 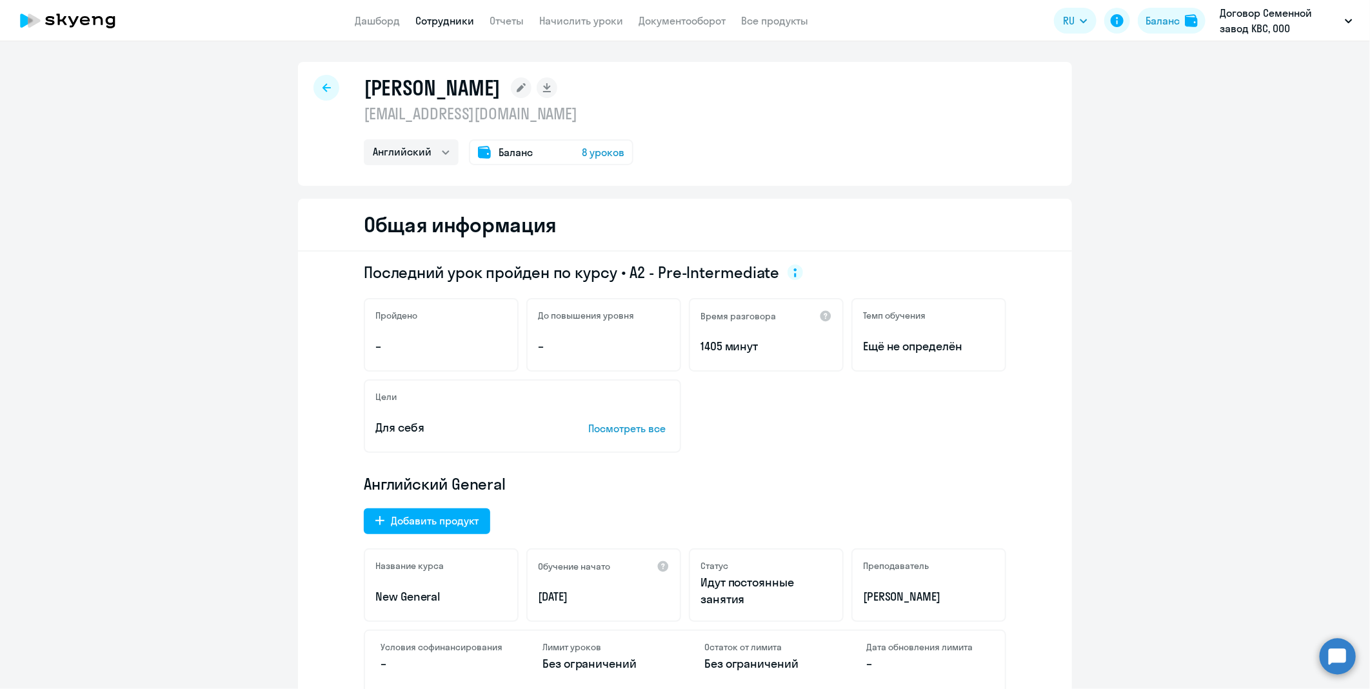 What do you see at coordinates (894, 315) in the screenshot?
I see `h5: Темп обучения` at bounding box center [894, 315].